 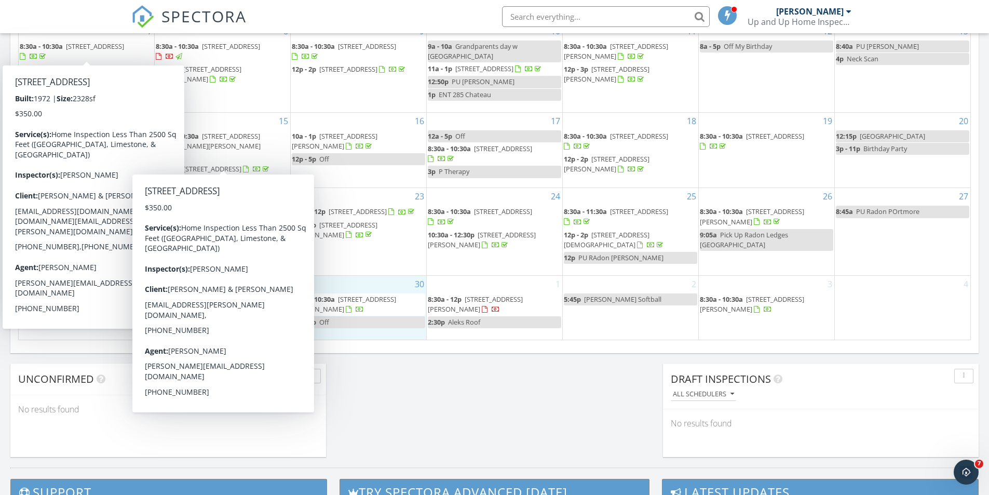 I want to click on span: 1p, so click(x=432, y=95).